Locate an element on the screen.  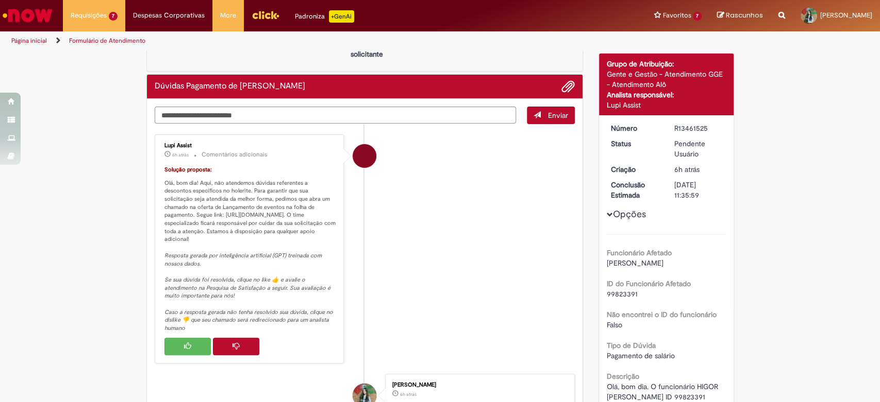
dt: Status is located at coordinates (634, 144).